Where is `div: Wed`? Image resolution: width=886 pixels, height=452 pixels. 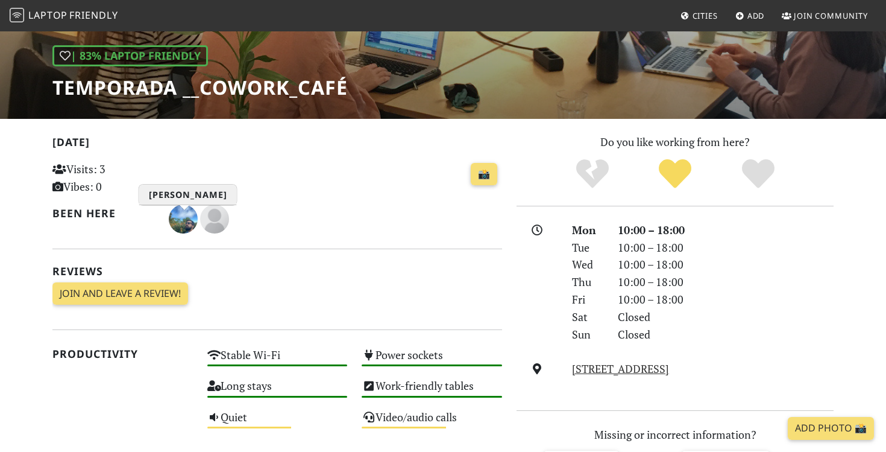
div: Wed is located at coordinates (588, 264).